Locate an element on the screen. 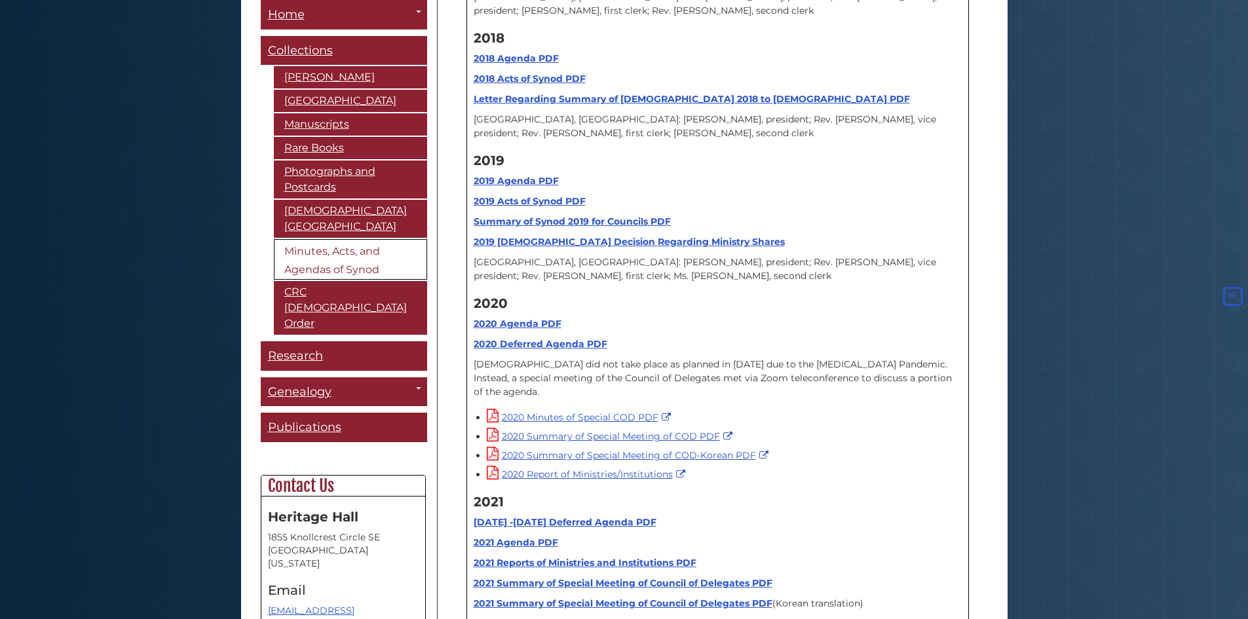 The image size is (1248, 619). a: 2021 Agenda PDF is located at coordinates (516, 543).